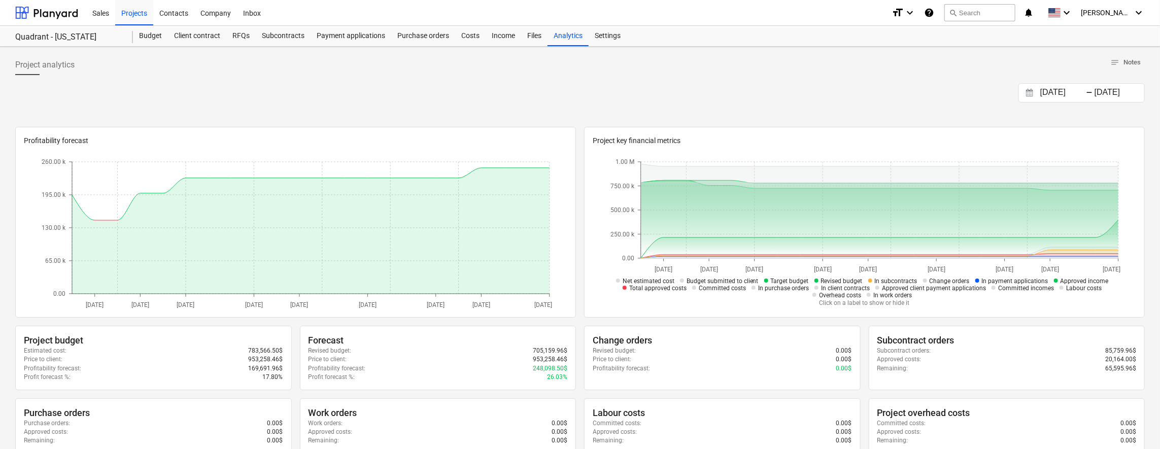 The width and height of the screenshot is (1160, 449). What do you see at coordinates (423, 36) in the screenshot?
I see `a: Purchase orders` at bounding box center [423, 36].